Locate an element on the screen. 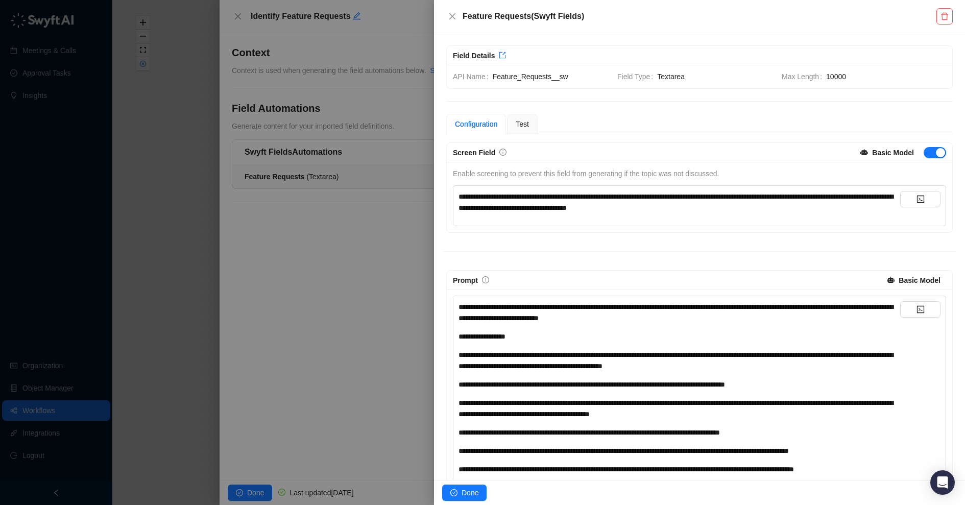  span: Prompt is located at coordinates (465, 280).